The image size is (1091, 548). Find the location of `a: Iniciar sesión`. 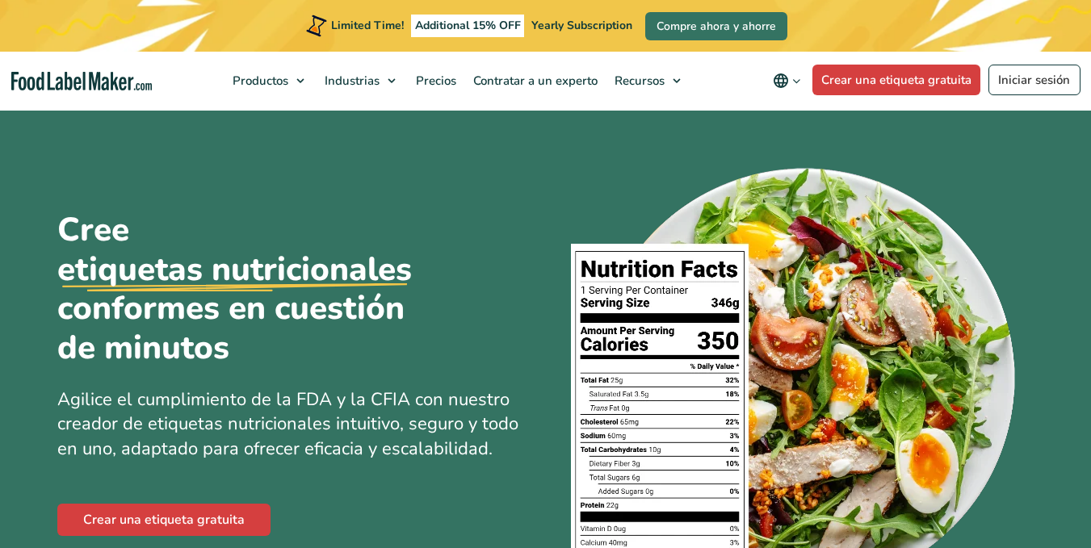

a: Iniciar sesión is located at coordinates (1034, 80).